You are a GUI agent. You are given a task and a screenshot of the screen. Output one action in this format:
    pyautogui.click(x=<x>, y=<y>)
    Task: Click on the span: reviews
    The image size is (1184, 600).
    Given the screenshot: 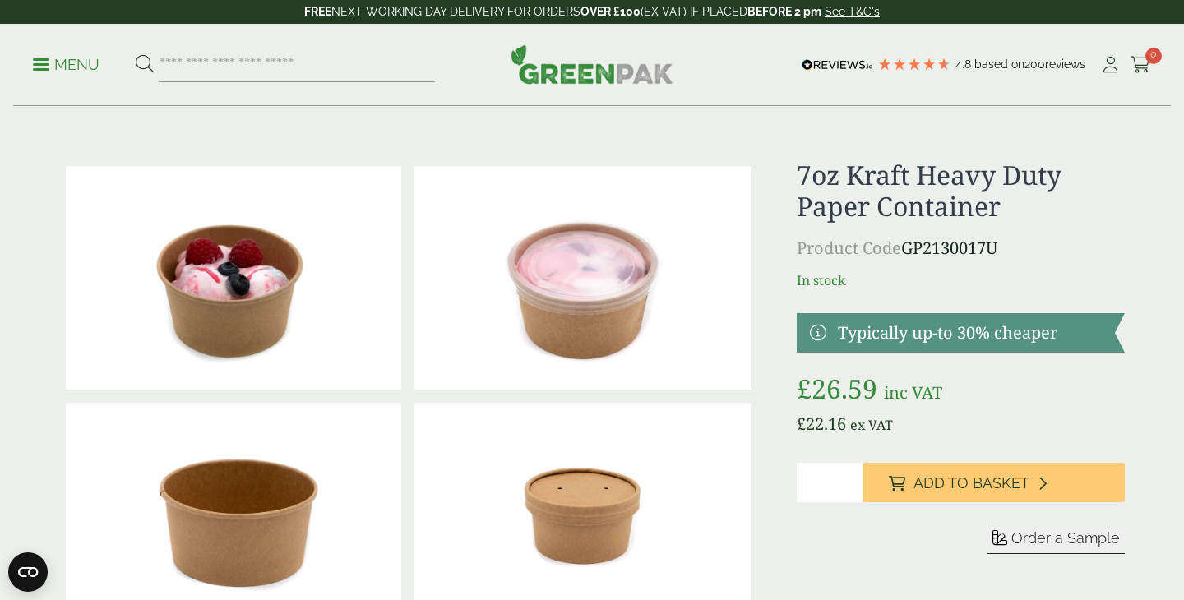 What is the action you would take?
    pyautogui.click(x=1065, y=64)
    